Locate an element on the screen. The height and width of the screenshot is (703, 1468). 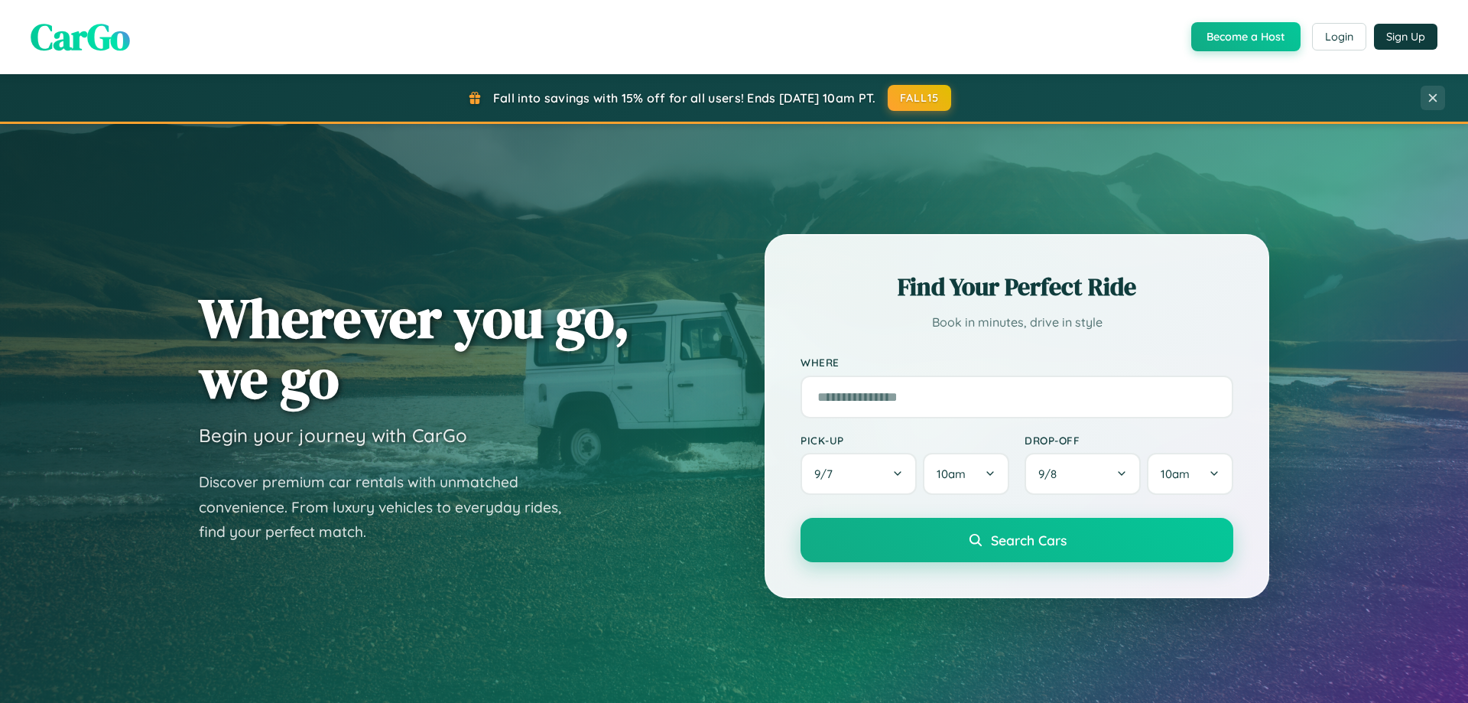
label: Where is located at coordinates (1017, 363).